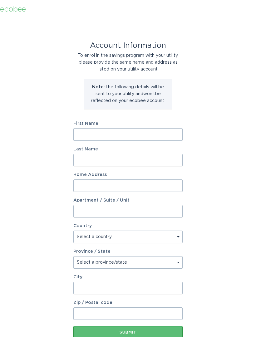  What do you see at coordinates (128, 303) in the screenshot?
I see `label: Zip / Postal code` at bounding box center [128, 303].